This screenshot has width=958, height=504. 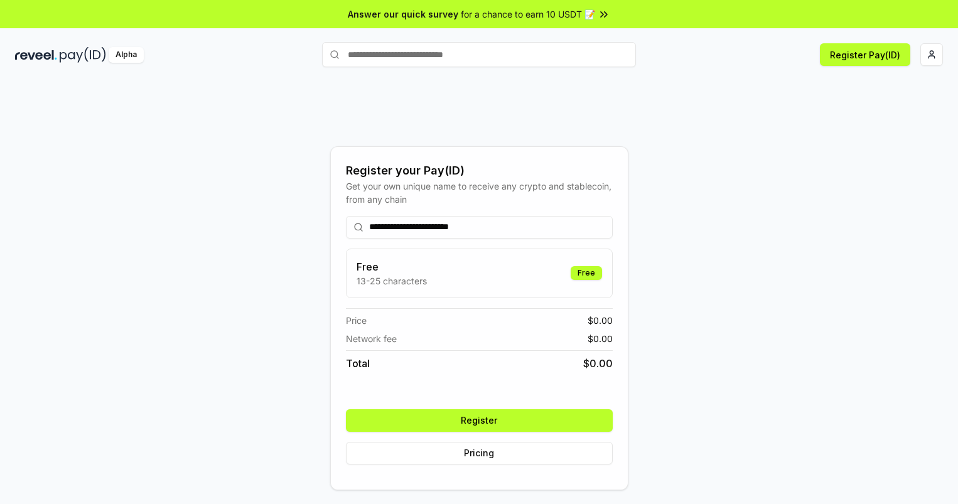 What do you see at coordinates (356, 320) in the screenshot?
I see `span: Price` at bounding box center [356, 320].